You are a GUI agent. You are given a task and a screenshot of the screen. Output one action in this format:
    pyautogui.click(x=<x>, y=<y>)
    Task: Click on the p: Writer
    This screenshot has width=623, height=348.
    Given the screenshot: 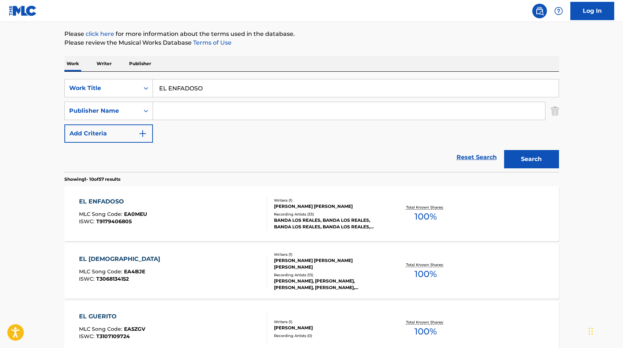 What is the action you would take?
    pyautogui.click(x=104, y=64)
    